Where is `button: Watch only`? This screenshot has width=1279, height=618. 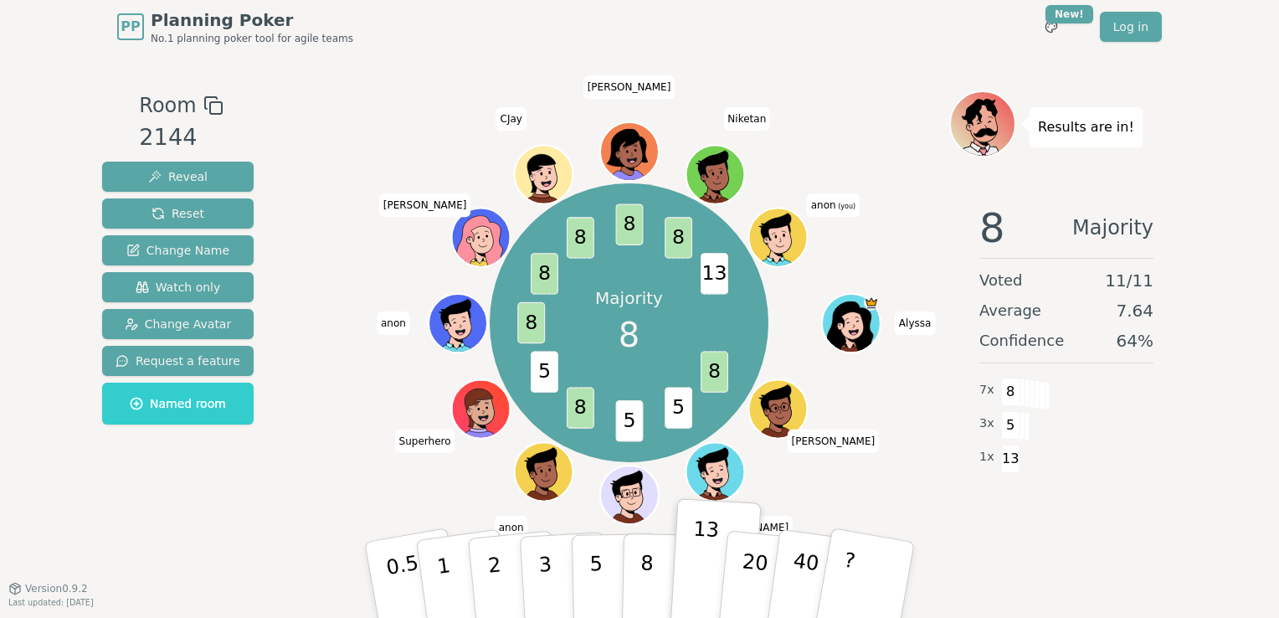 button: Watch only is located at coordinates (177, 287).